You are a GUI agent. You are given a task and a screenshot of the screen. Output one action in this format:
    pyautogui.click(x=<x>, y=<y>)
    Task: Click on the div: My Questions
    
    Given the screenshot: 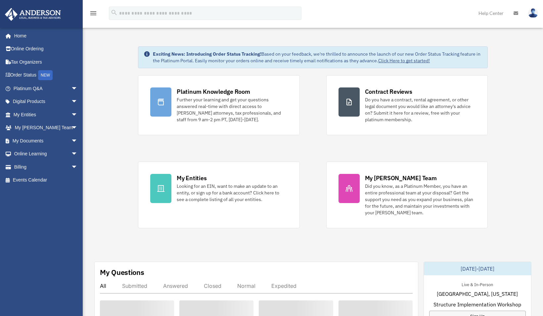 What is the action you would take?
    pyautogui.click(x=122, y=272)
    